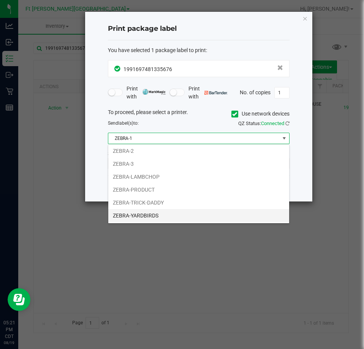 The image size is (364, 349). What do you see at coordinates (157, 50) in the screenshot?
I see `span: You have selected 1 package label to print` at bounding box center [157, 50].